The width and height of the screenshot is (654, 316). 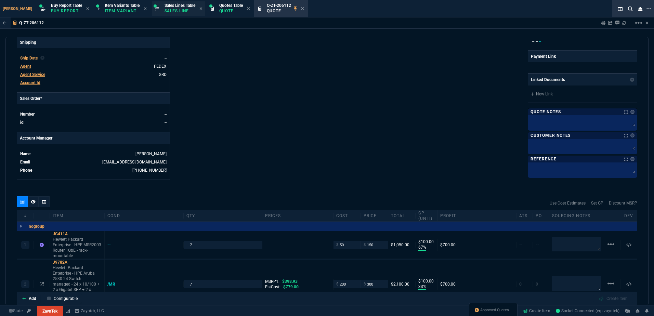 I want to click on span: Agent, so click(x=26, y=66).